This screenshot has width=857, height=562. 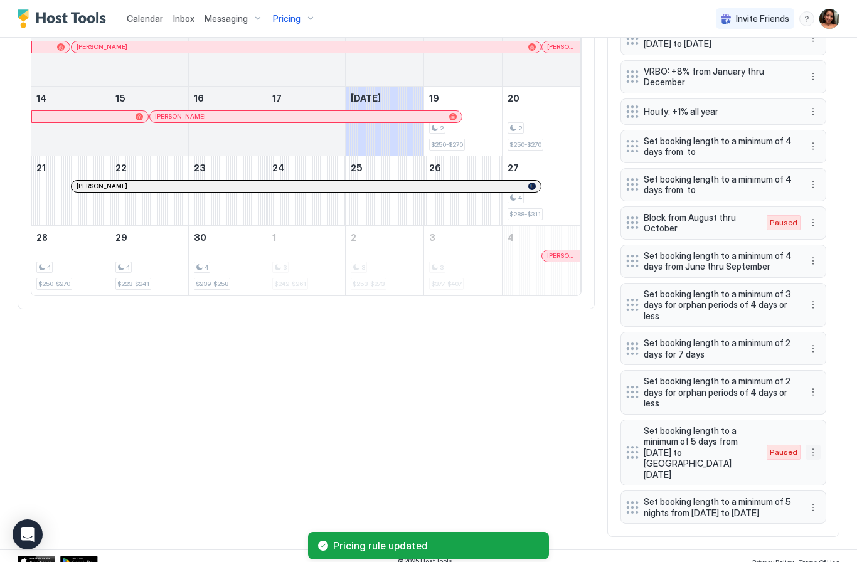 I want to click on td: September 21, 2025, so click(x=70, y=190).